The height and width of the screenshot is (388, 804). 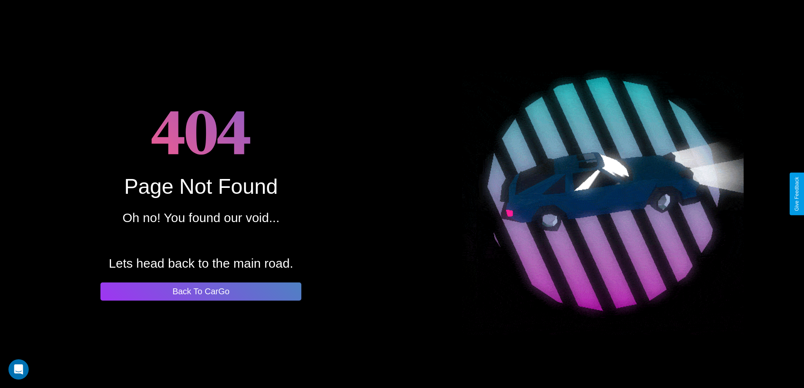 I want to click on div: Page Not Found, so click(x=201, y=187).